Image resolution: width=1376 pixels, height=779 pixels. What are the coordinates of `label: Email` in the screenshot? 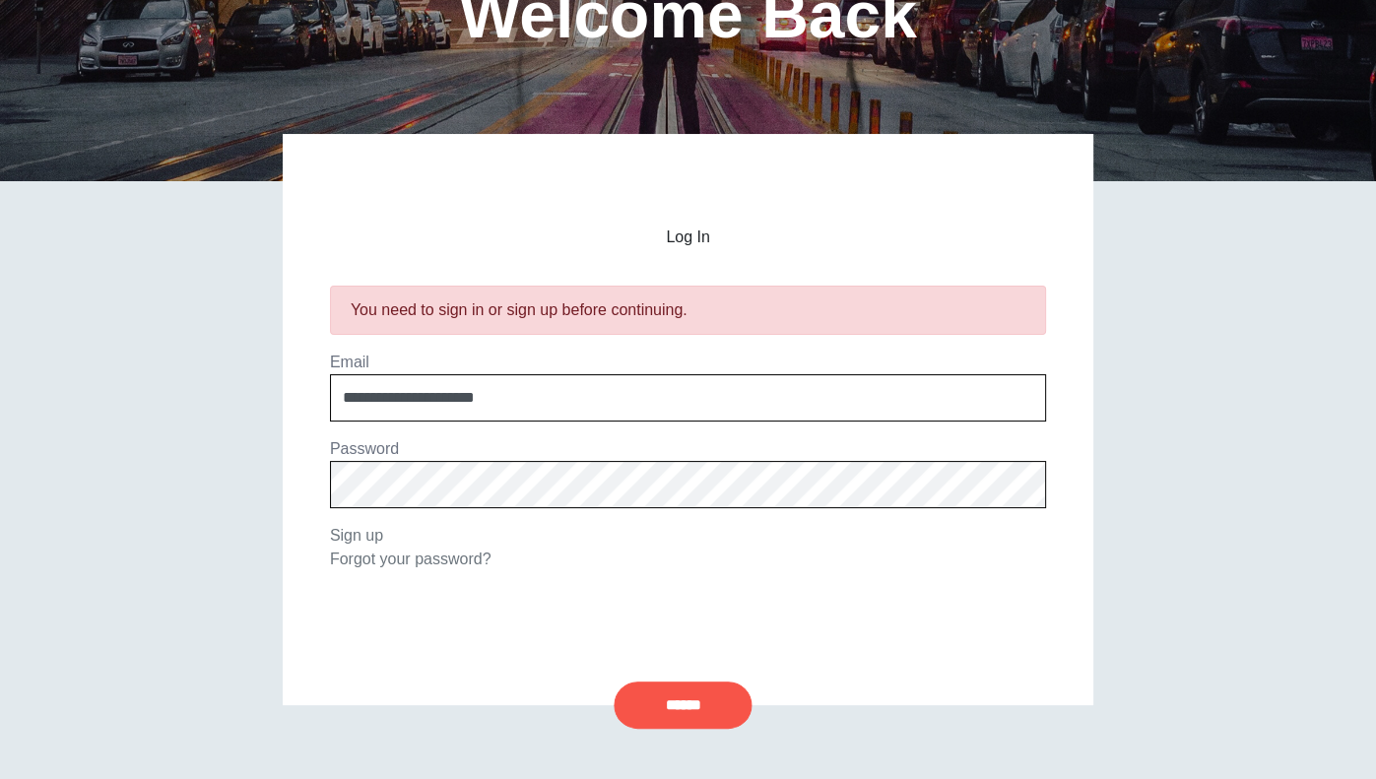 It's located at (350, 361).